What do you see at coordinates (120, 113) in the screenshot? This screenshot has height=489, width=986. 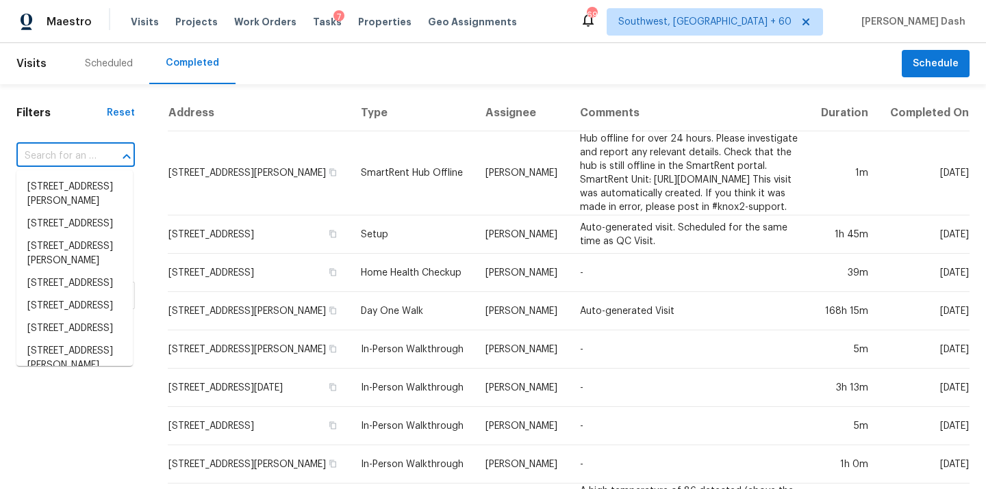 I see `div: Reset` at bounding box center [120, 113].